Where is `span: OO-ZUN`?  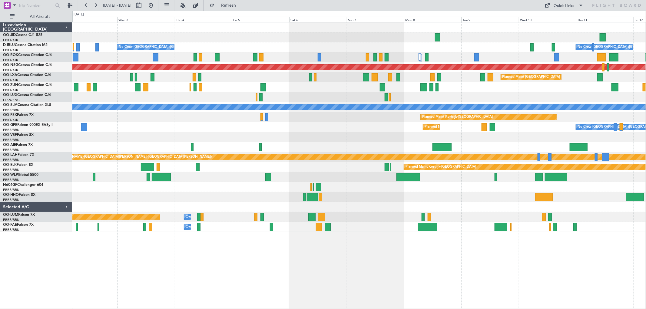
span: OO-ZUN is located at coordinates (11, 85).